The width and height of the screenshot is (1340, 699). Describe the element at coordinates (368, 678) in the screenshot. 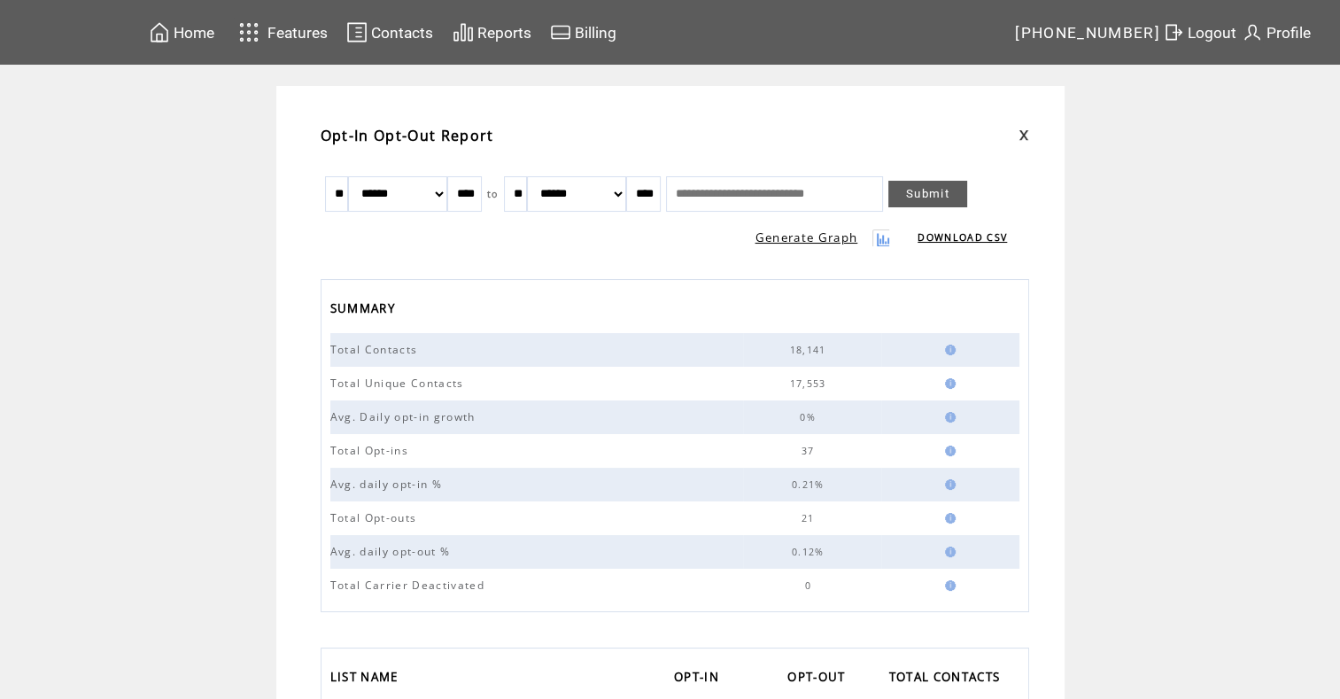

I see `a: LIST NAME` at that location.